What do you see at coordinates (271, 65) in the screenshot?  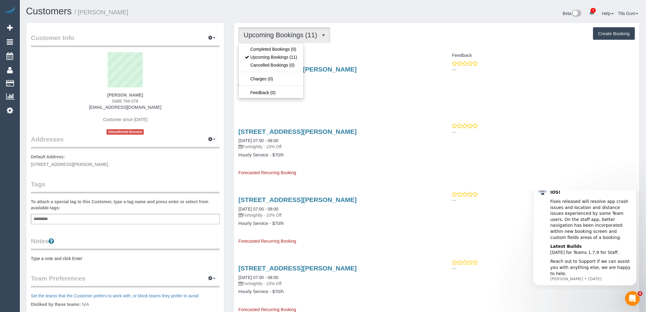 I see `a: Cancelled Bookings (0)` at bounding box center [271, 65].